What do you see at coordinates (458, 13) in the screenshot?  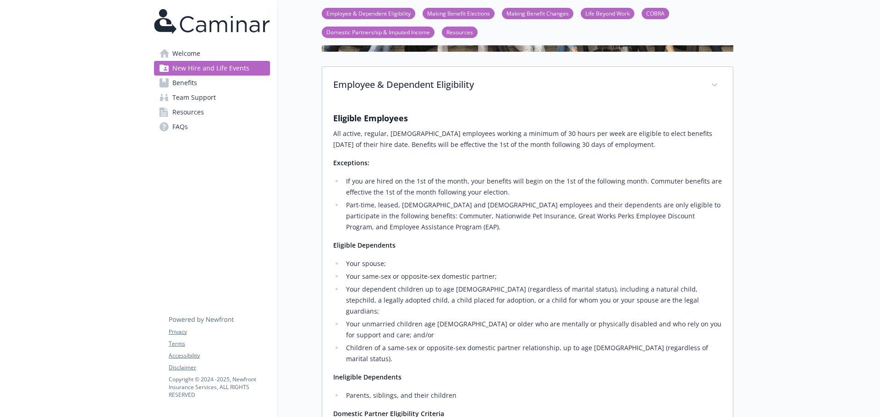 I see `a: Making Benefit Elections` at bounding box center [458, 13].